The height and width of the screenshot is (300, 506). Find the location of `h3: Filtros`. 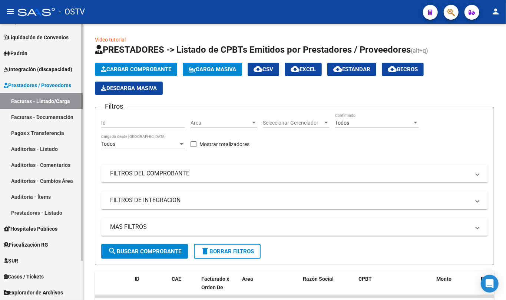

h3: Filtros is located at coordinates (114, 106).